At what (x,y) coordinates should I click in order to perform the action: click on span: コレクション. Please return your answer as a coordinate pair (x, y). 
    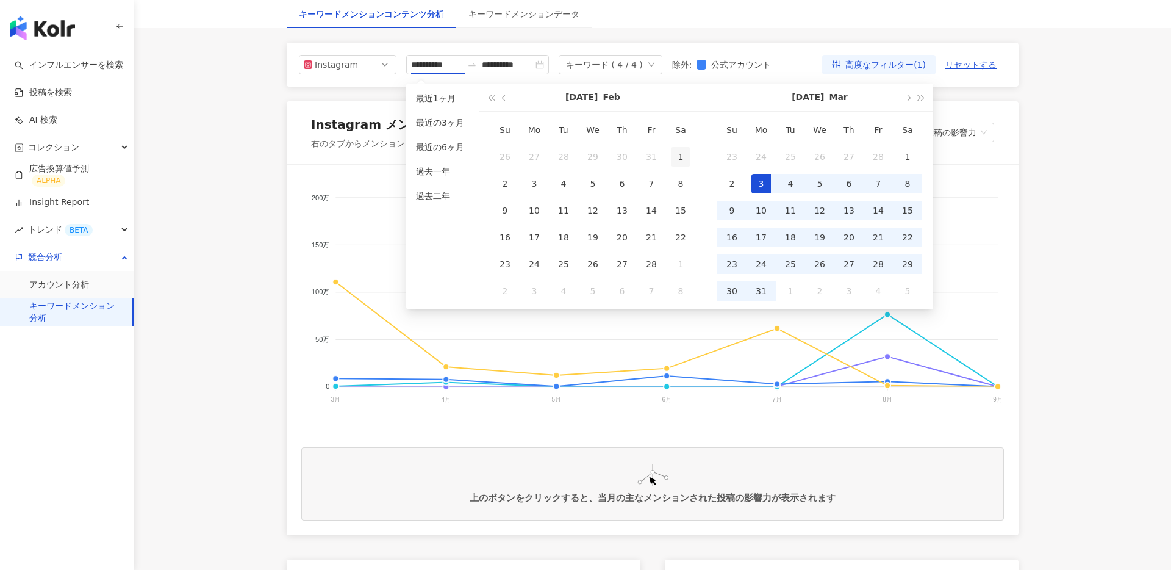
    Looking at the image, I should click on (54, 147).